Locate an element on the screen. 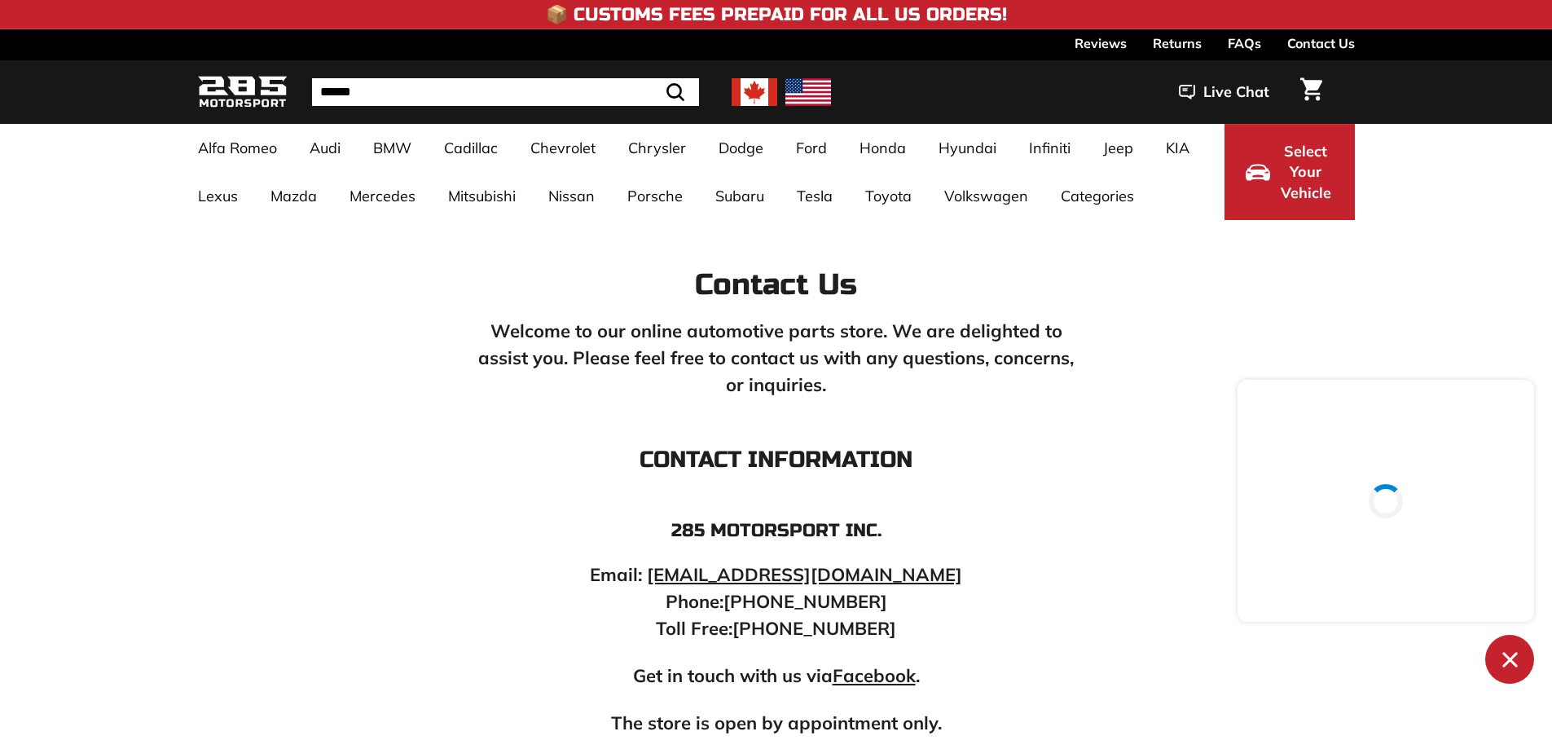 This screenshot has width=1552, height=749. a: Chevrolet is located at coordinates (563, 147).